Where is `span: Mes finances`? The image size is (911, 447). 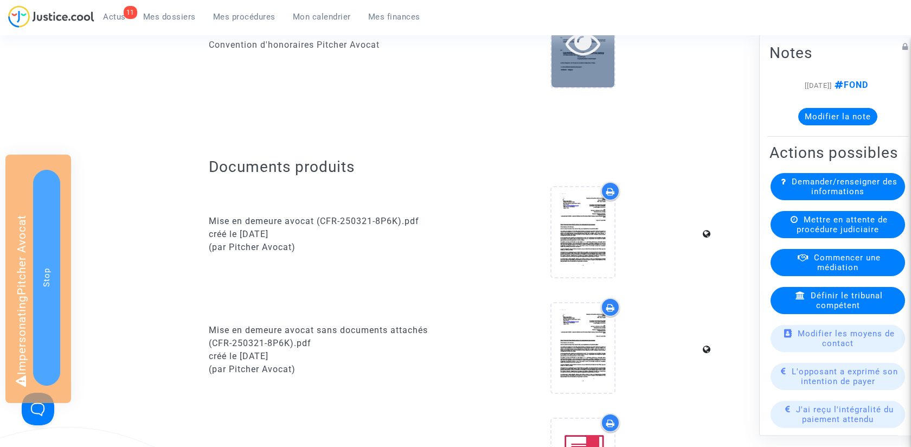 span: Mes finances is located at coordinates (394, 17).